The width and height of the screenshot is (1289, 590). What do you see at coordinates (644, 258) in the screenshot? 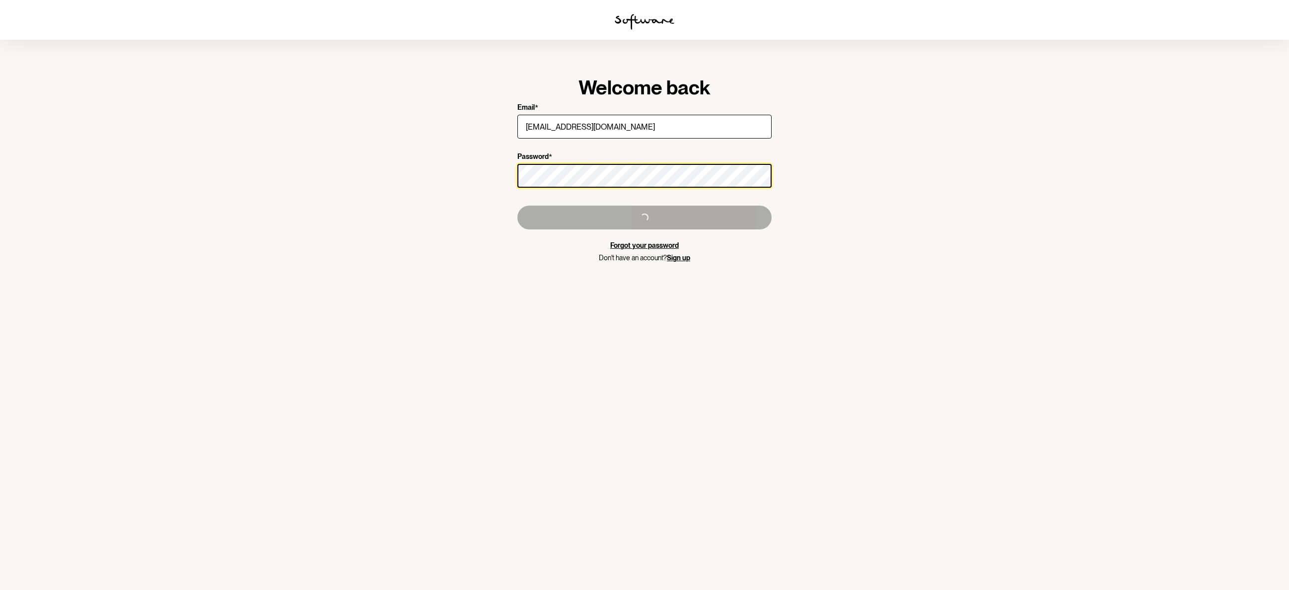
I see `p: Don't have an account?` at bounding box center [644, 258].